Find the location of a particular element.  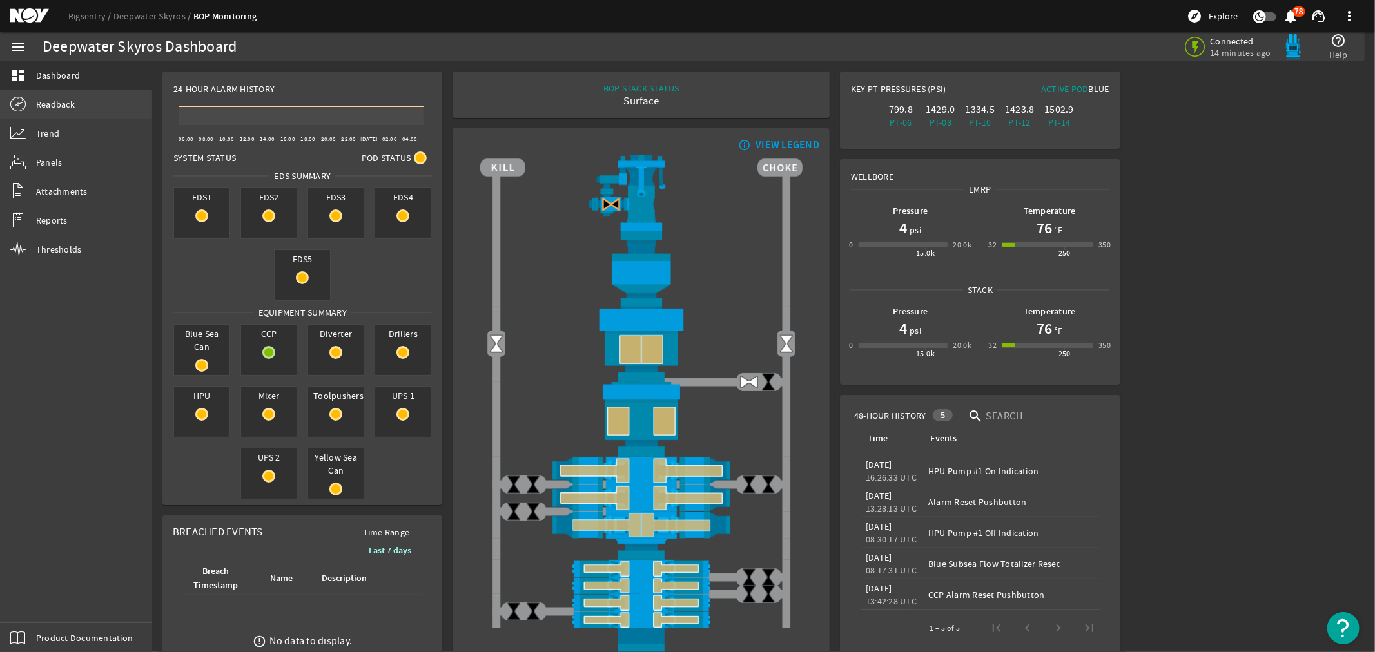

span: Breached Events is located at coordinates (218, 532).